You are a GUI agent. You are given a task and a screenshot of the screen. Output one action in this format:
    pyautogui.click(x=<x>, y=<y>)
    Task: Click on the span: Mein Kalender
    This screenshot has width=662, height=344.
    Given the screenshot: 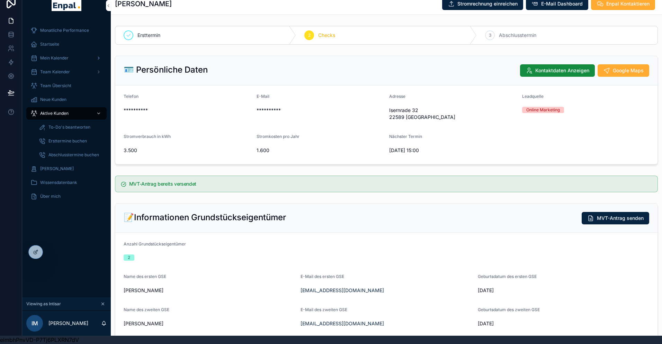 What is the action you would take?
    pyautogui.click(x=54, y=58)
    